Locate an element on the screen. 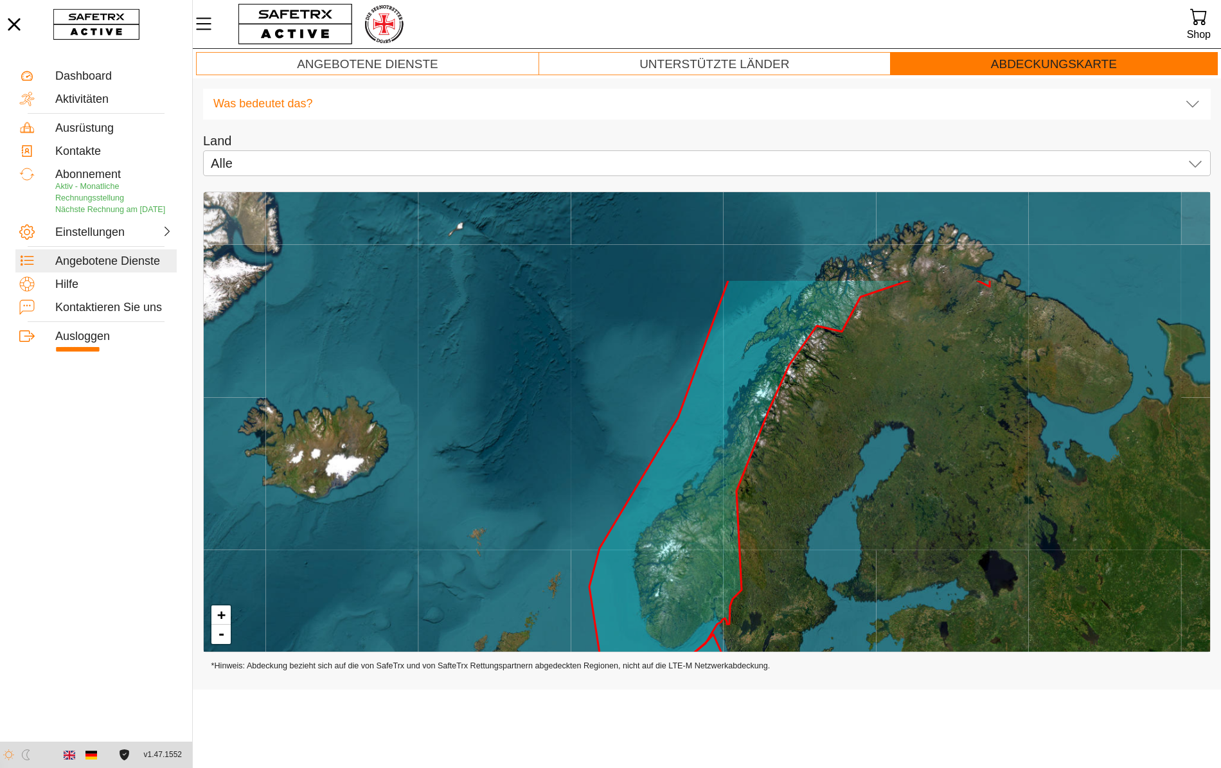 The height and width of the screenshot is (768, 1221). img: ContactUs.svg is located at coordinates (27, 307).